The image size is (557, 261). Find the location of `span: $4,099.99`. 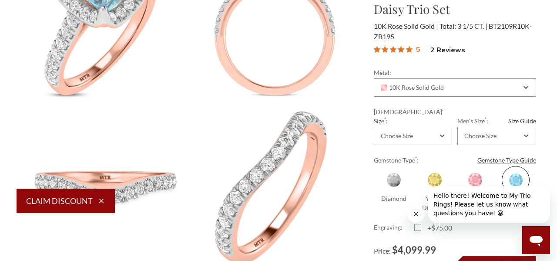

span: $4,099.99 is located at coordinates (414, 250).